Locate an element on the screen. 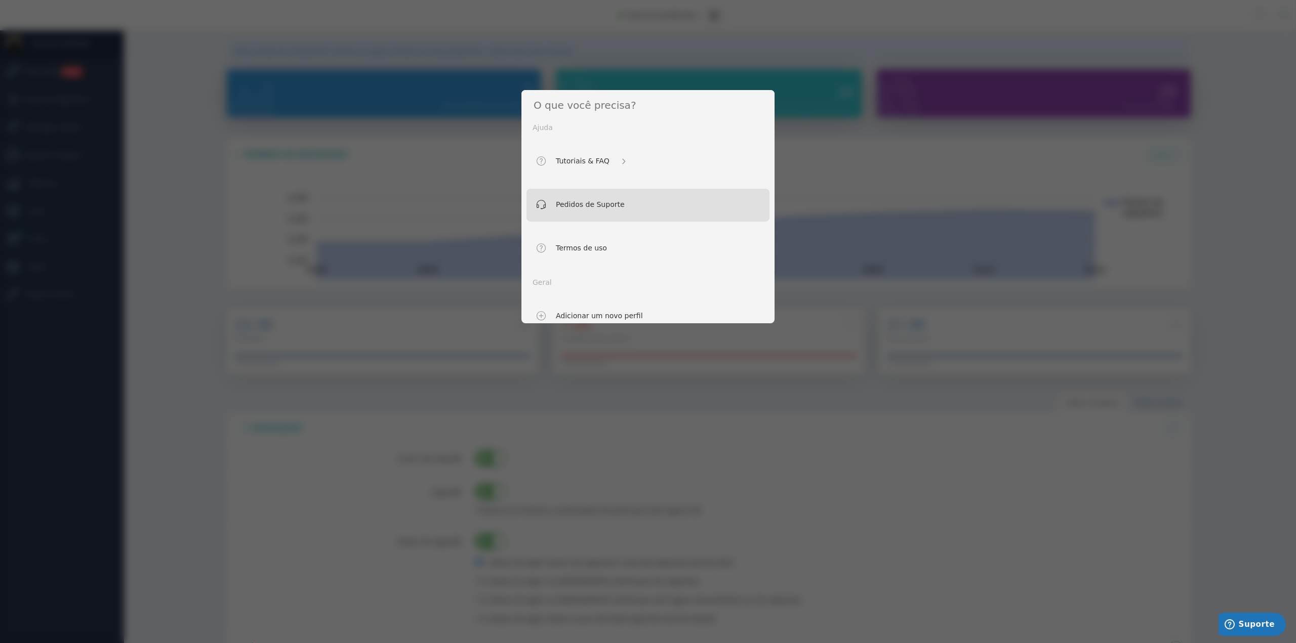 Image resolution: width=1296 pixels, height=643 pixels. span: Adicionar um novo perfil is located at coordinates (590, 317).